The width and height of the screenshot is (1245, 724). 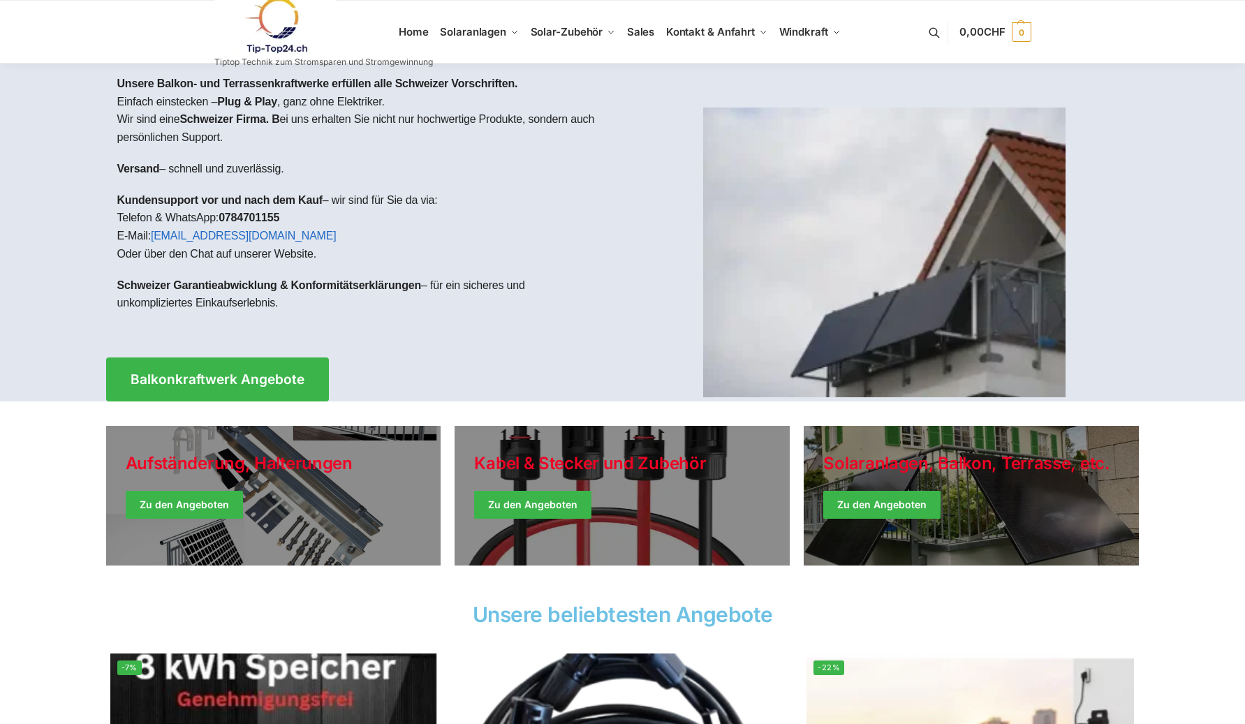 What do you see at coordinates (479, 32) in the screenshot?
I see `a: Solaranlagen` at bounding box center [479, 32].